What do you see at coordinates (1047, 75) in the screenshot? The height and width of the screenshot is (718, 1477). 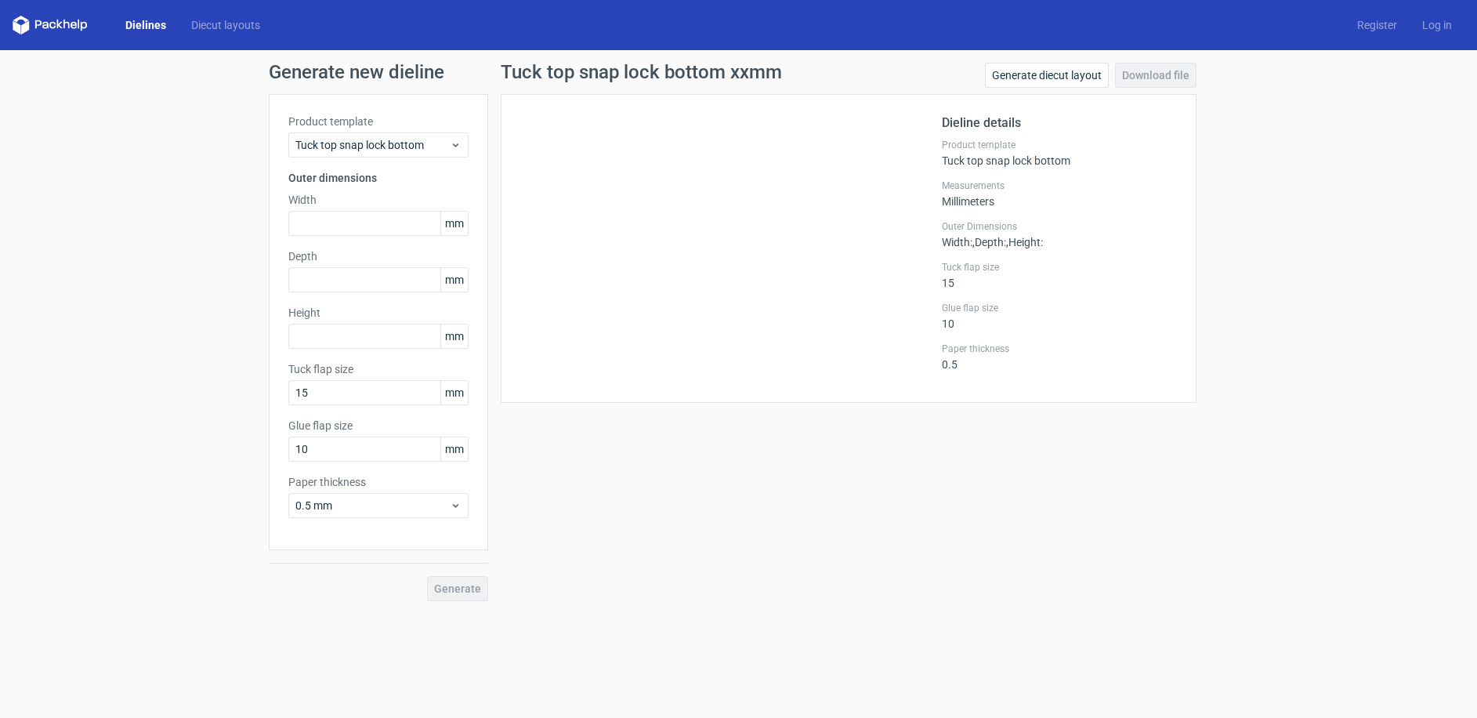 I see `a: Generate diecut layout` at bounding box center [1047, 75].